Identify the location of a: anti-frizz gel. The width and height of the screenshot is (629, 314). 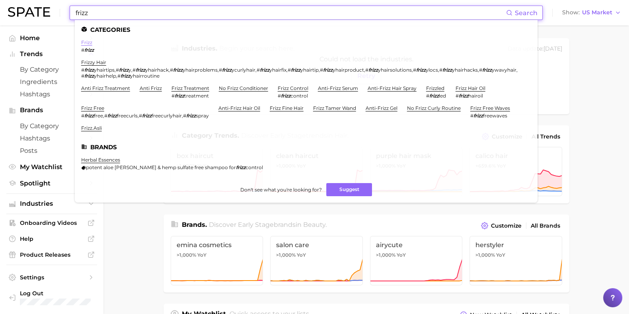
(381, 108).